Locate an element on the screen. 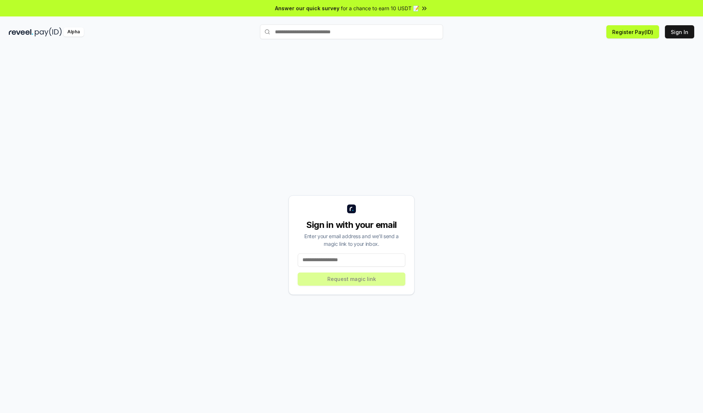 This screenshot has height=413, width=703. div: Alpha is located at coordinates (74, 32).